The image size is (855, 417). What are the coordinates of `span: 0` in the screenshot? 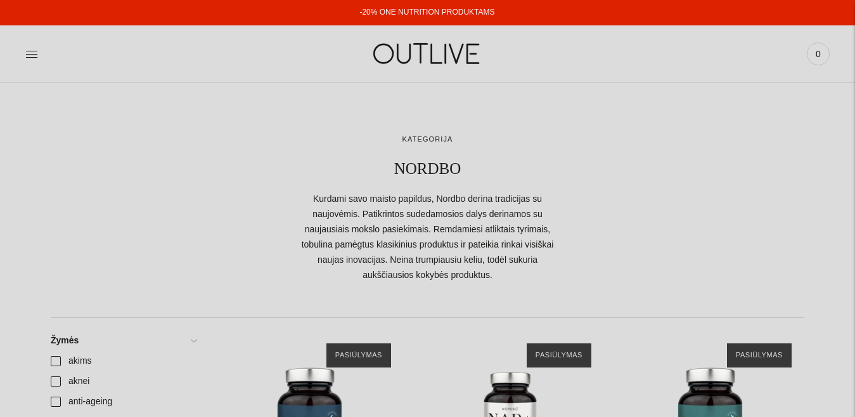 It's located at (819, 54).